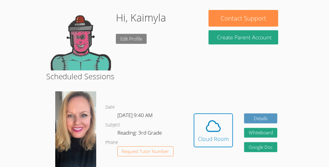 This screenshot has height=167, width=329. What do you see at coordinates (261, 118) in the screenshot?
I see `a: Details` at bounding box center [261, 118].